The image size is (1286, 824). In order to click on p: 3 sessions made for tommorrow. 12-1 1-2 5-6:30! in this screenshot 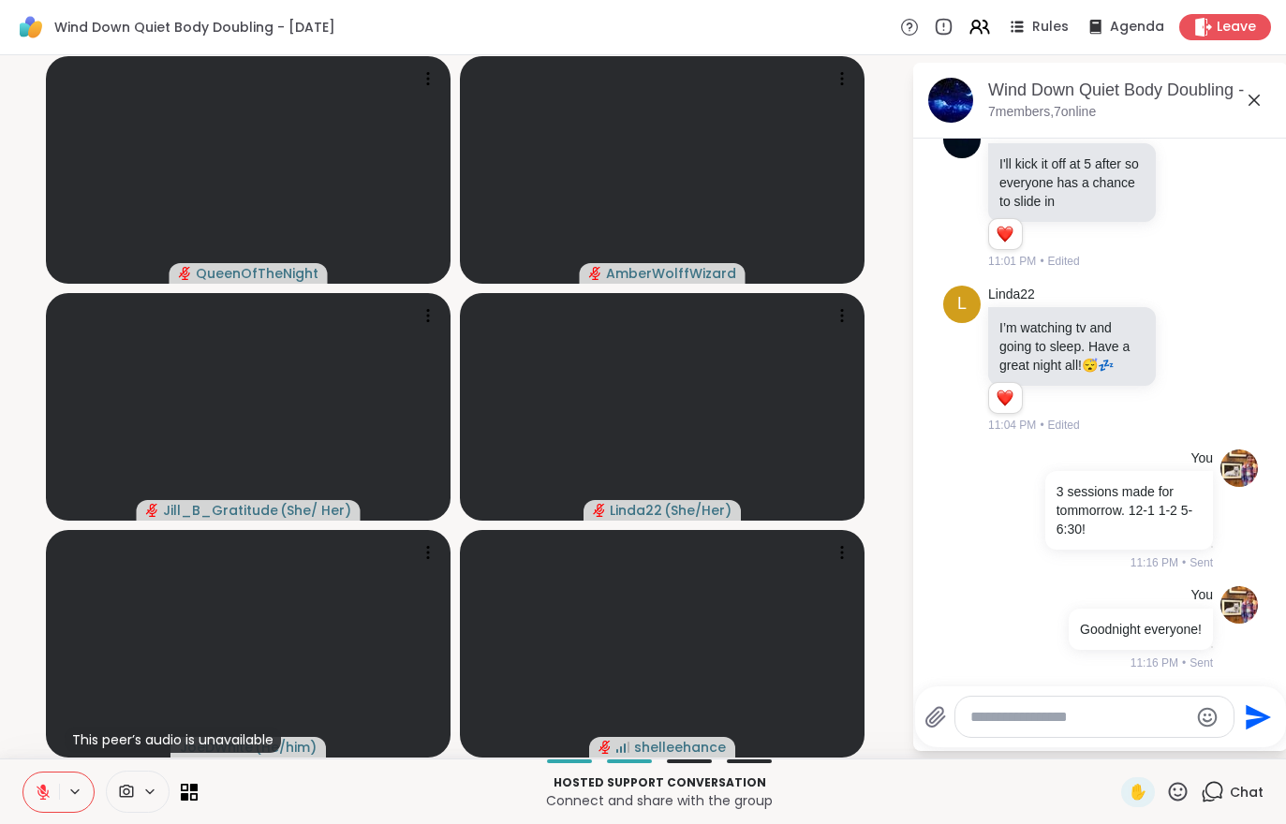, I will do `click(1129, 510)`.